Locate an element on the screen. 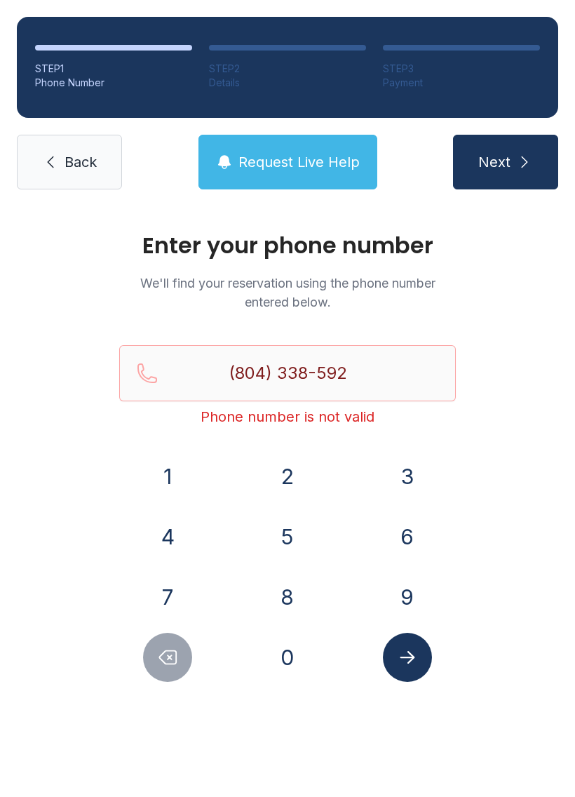 This screenshot has width=575, height=797. div: STEP 2 is located at coordinates (287, 69).